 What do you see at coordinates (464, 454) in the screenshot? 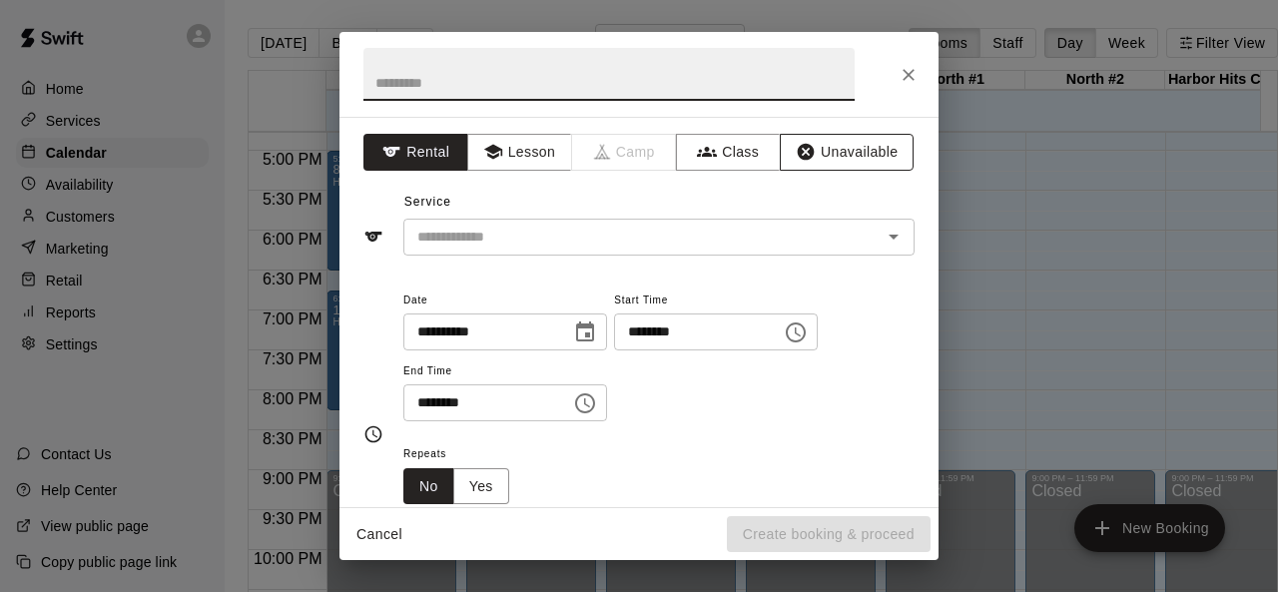
I see `span: Repeats` at bounding box center [464, 454].